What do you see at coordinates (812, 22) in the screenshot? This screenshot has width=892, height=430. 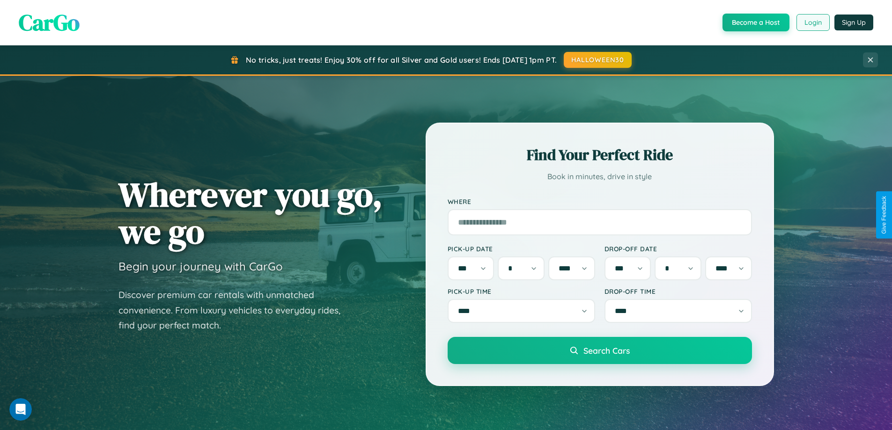 I see `button: Login` at bounding box center [812, 22].